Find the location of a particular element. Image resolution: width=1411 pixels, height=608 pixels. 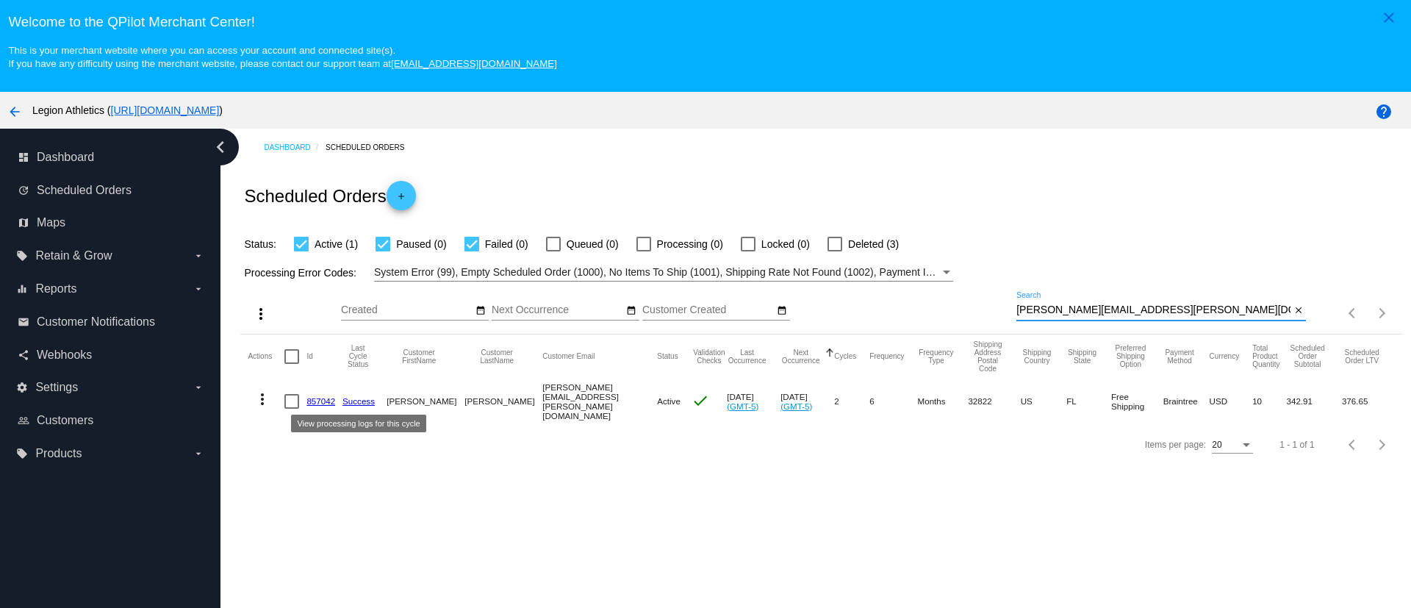

span: Retain & Grow is located at coordinates (73, 256).